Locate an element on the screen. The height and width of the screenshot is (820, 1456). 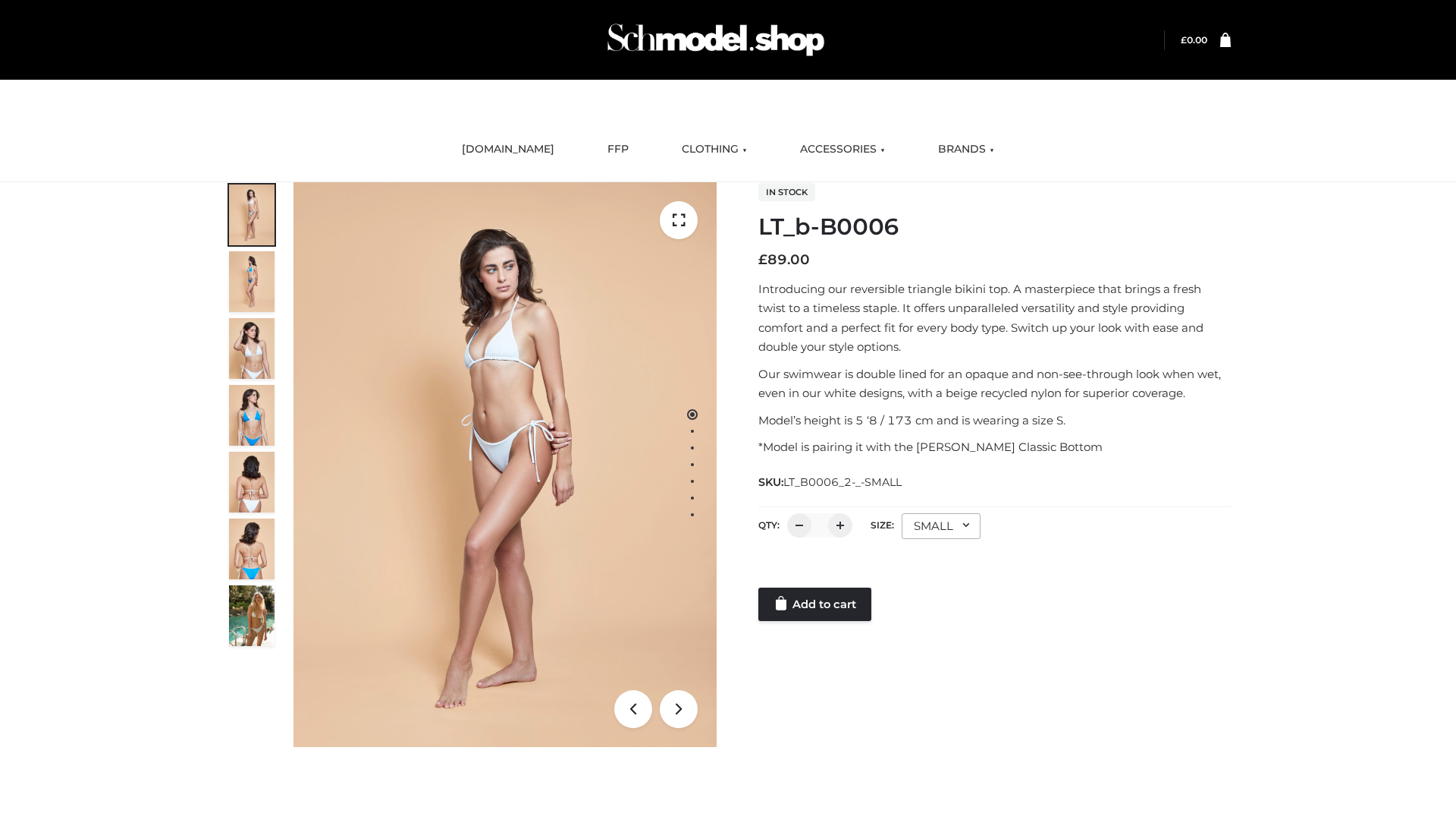
a: FFP is located at coordinates (618, 150).